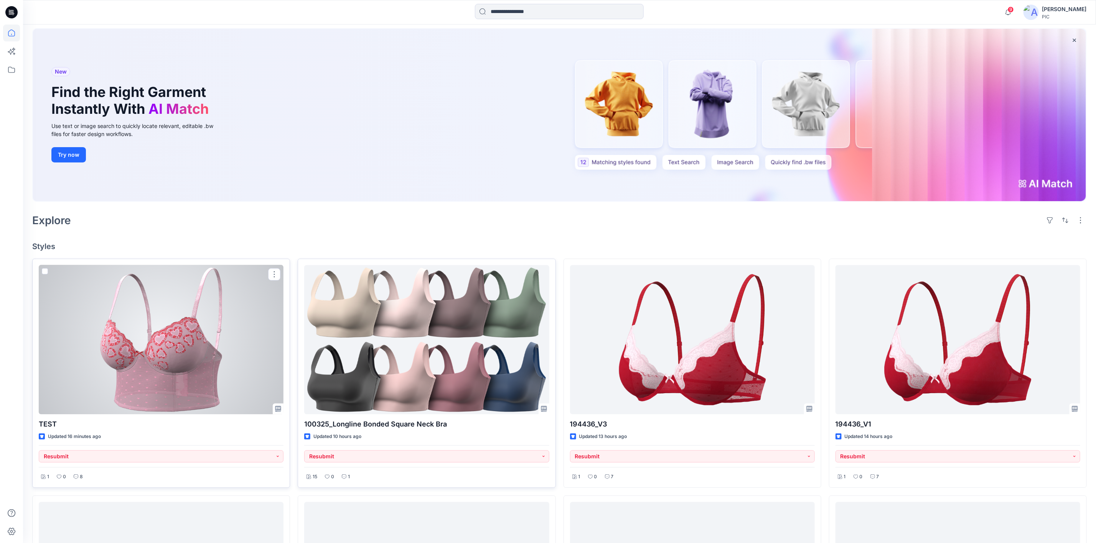 This screenshot has width=1096, height=543. What do you see at coordinates (1031, 12) in the screenshot?
I see `img: avatar` at bounding box center [1031, 12].